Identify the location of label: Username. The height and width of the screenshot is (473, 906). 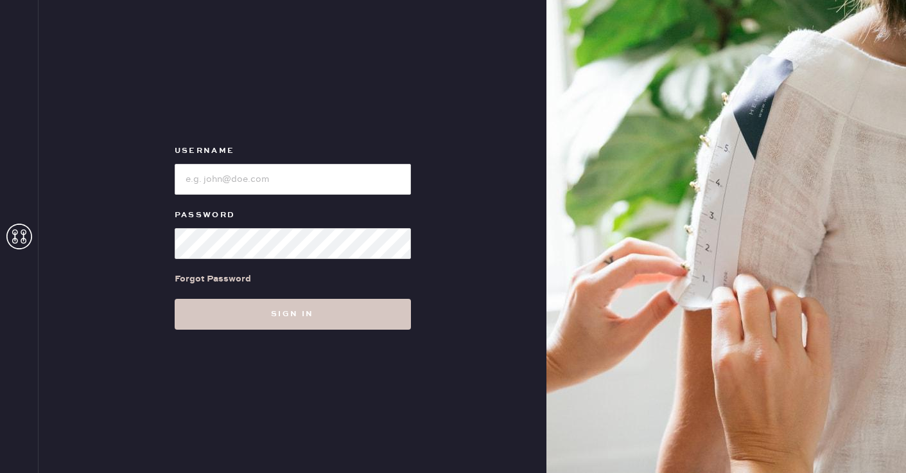
(293, 151).